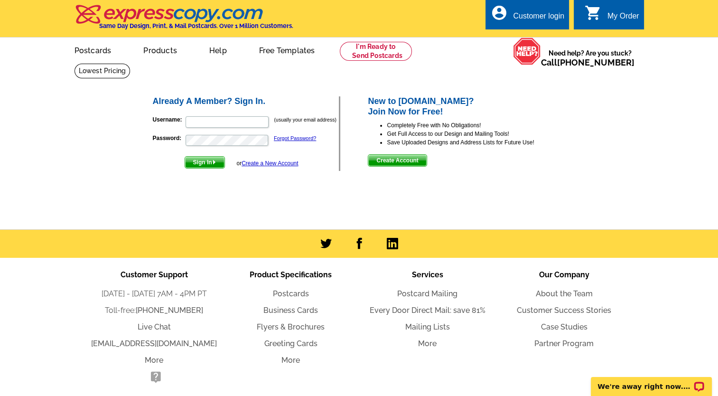 Image resolution: width=718 pixels, height=396 pixels. I want to click on a: Same Day Design, Print, & Mail Postcards. Over 1 Million Customers., so click(184, 20).